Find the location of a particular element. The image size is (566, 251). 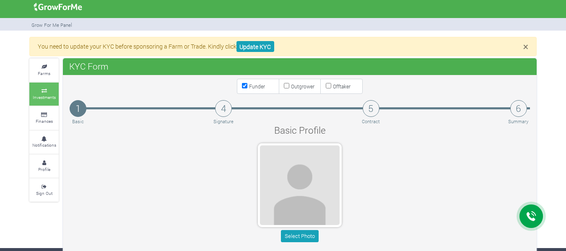

h4: 1 is located at coordinates (78, 109).